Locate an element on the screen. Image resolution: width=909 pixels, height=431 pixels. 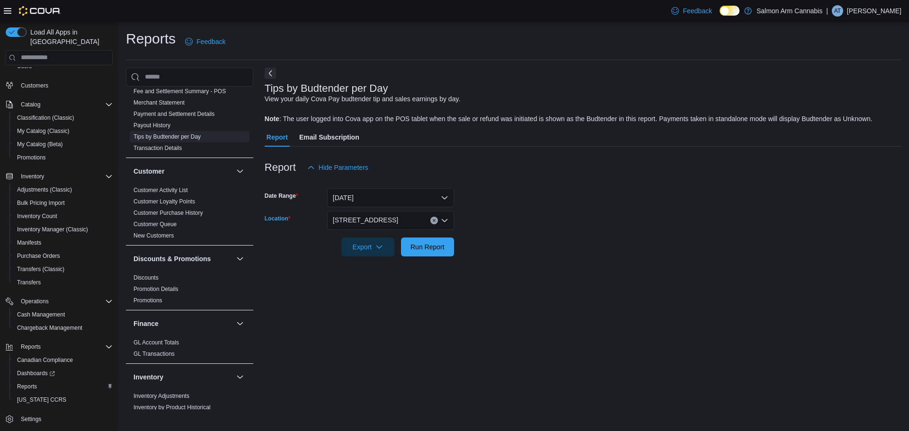
button: Reports is located at coordinates (63, 387).